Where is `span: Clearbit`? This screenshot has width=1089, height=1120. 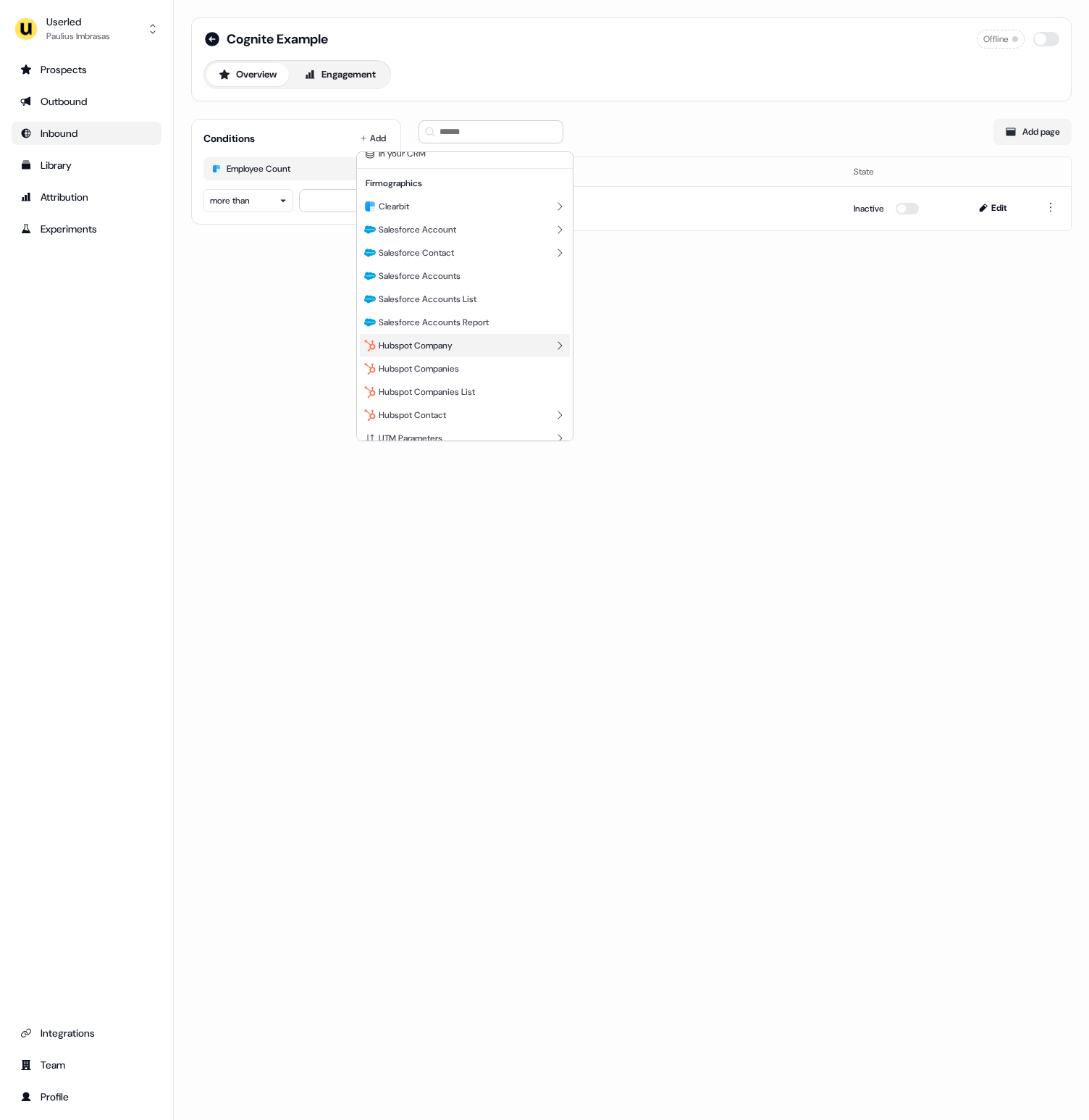
span: Clearbit is located at coordinates (394, 206).